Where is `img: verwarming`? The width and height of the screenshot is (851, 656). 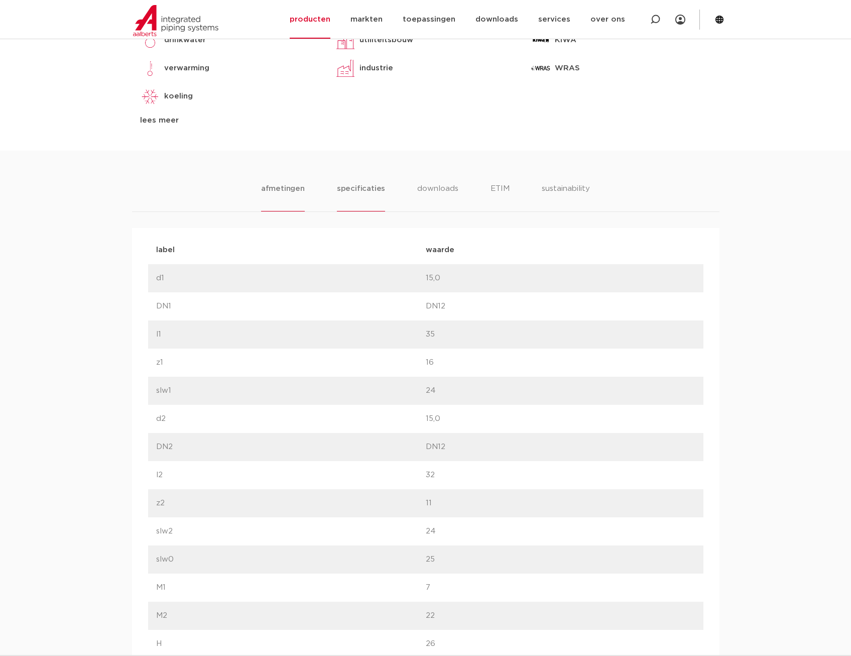 img: verwarming is located at coordinates (150, 68).